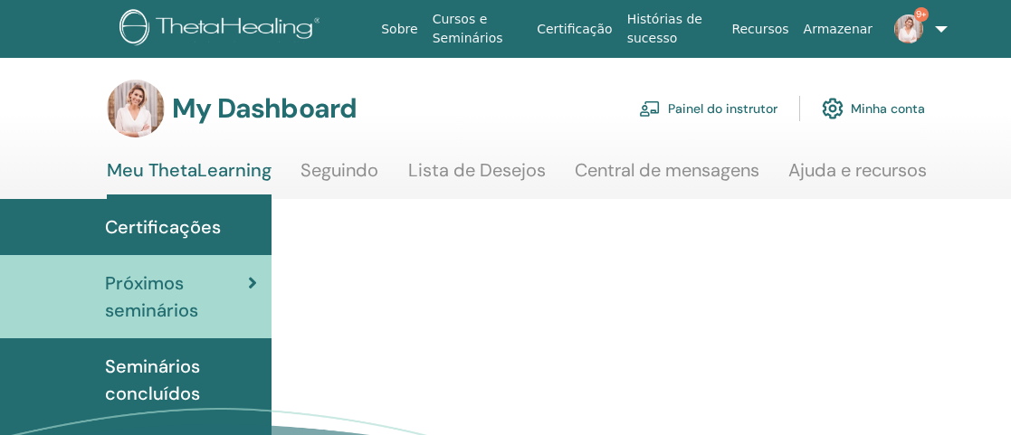  I want to click on a: Recursos, so click(759, 29).